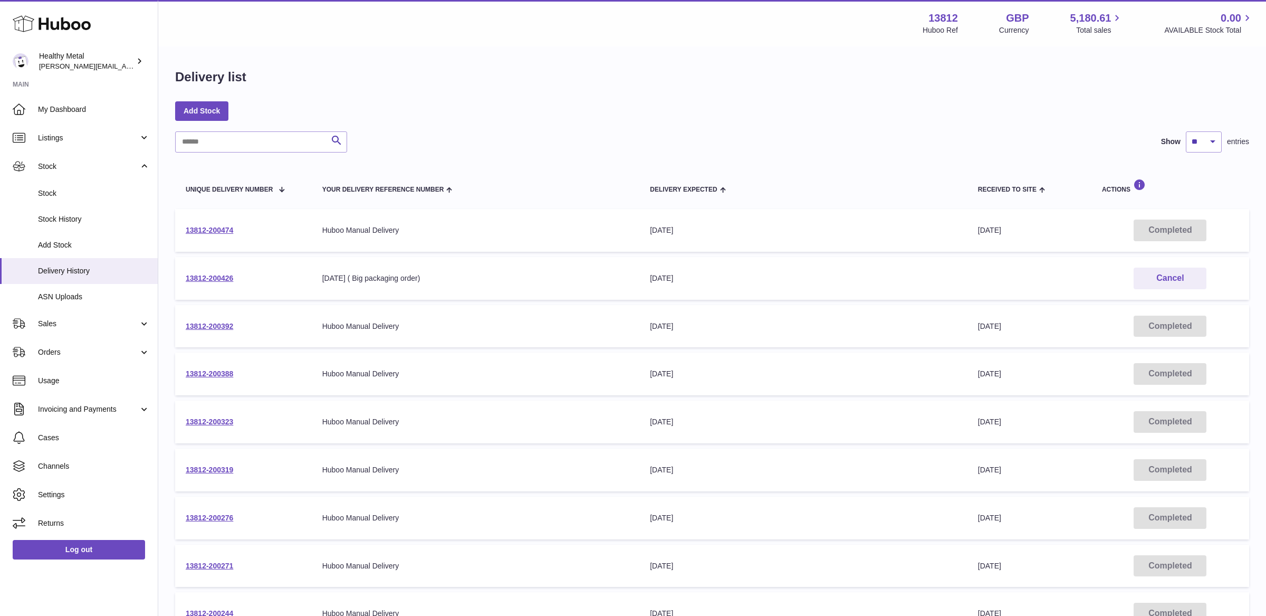 The height and width of the screenshot is (616, 1266). What do you see at coordinates (1100, 30) in the screenshot?
I see `span: Total sales` at bounding box center [1100, 30].